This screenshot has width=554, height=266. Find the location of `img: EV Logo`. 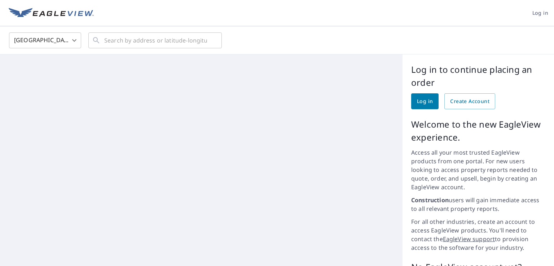

img: EV Logo is located at coordinates (51, 13).